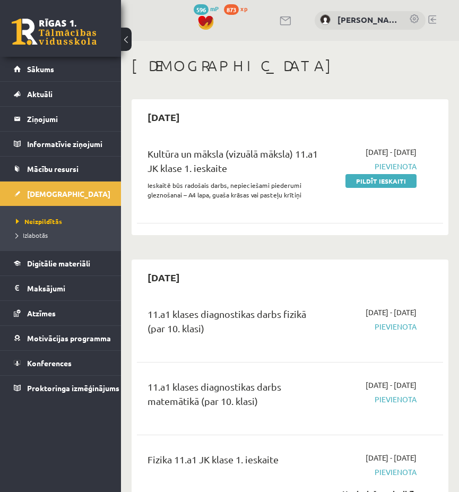  Describe the element at coordinates (61, 169) in the screenshot. I see `a: Mācību resursi` at that location.